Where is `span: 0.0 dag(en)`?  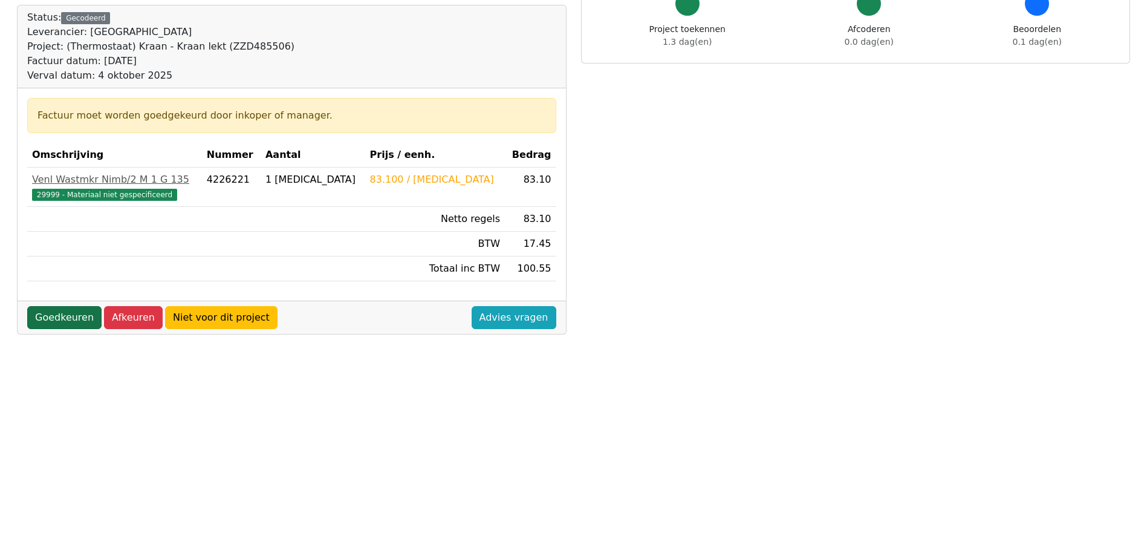
span: 0.0 dag(en) is located at coordinates (869, 42).